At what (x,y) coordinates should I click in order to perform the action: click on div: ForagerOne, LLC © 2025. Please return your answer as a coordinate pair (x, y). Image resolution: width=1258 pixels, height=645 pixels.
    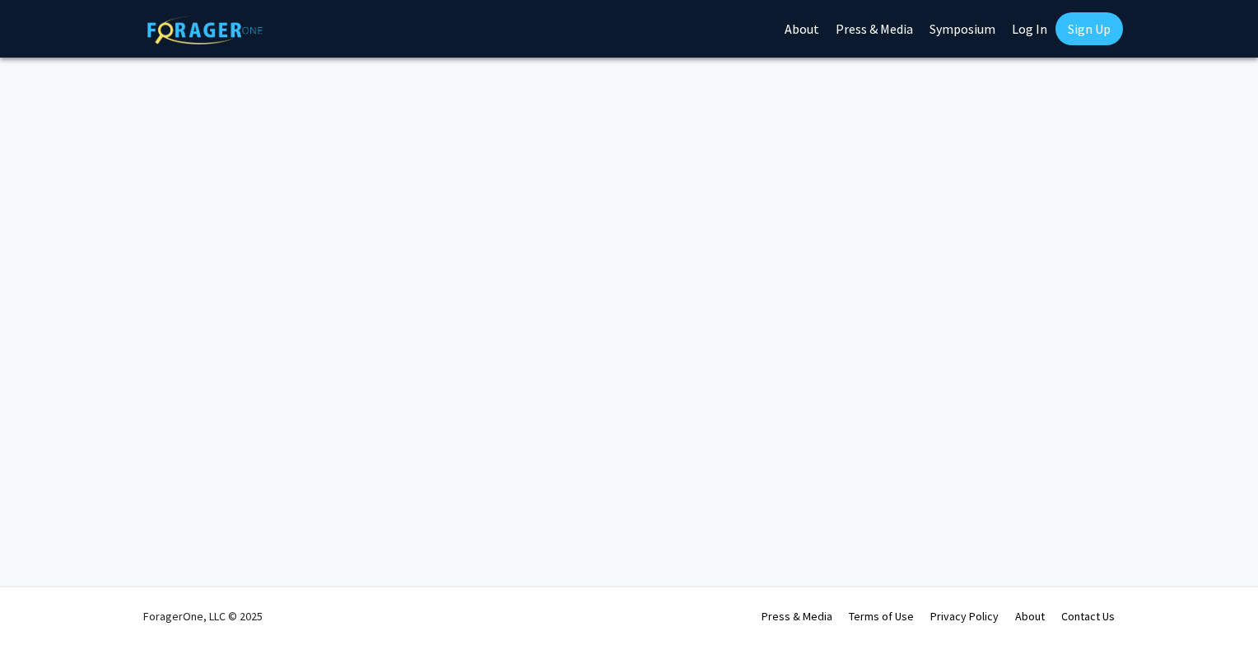
    Looking at the image, I should click on (202, 616).